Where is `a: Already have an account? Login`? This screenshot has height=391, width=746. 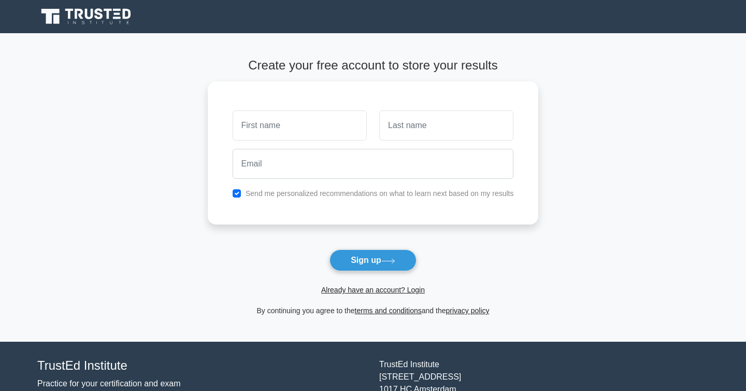 a: Already have an account? Login is located at coordinates (373, 290).